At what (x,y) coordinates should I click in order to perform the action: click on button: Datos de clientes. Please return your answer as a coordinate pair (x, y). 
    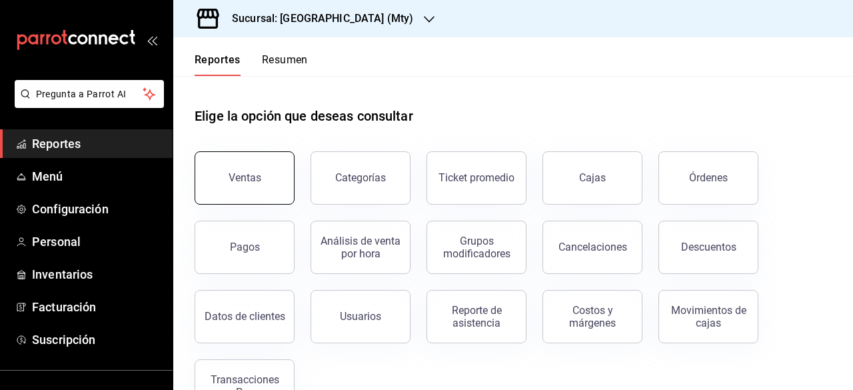
    Looking at the image, I should click on (244, 316).